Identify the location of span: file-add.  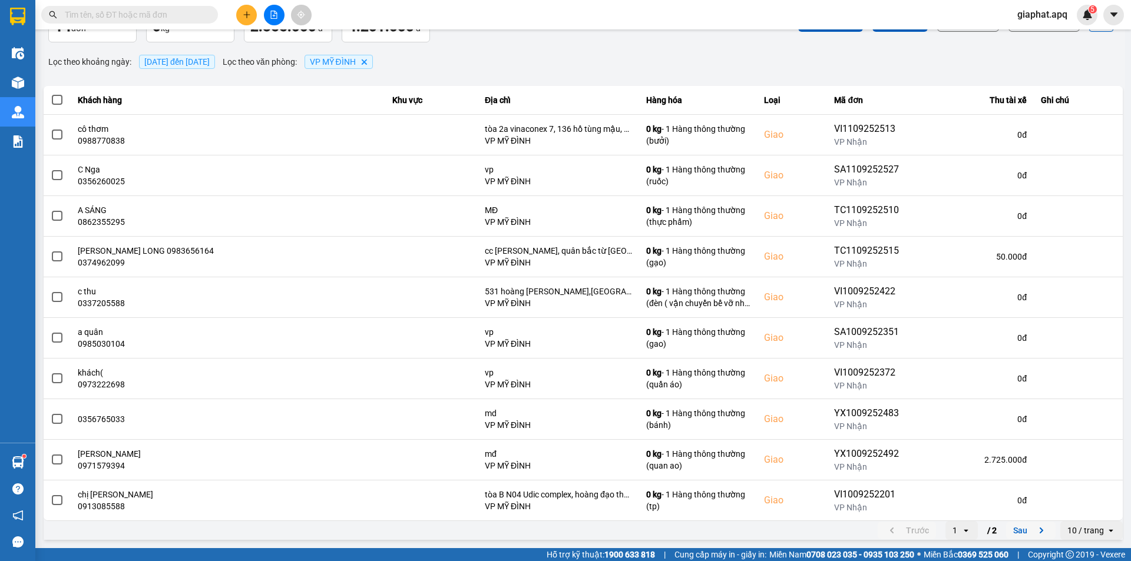
(274, 15).